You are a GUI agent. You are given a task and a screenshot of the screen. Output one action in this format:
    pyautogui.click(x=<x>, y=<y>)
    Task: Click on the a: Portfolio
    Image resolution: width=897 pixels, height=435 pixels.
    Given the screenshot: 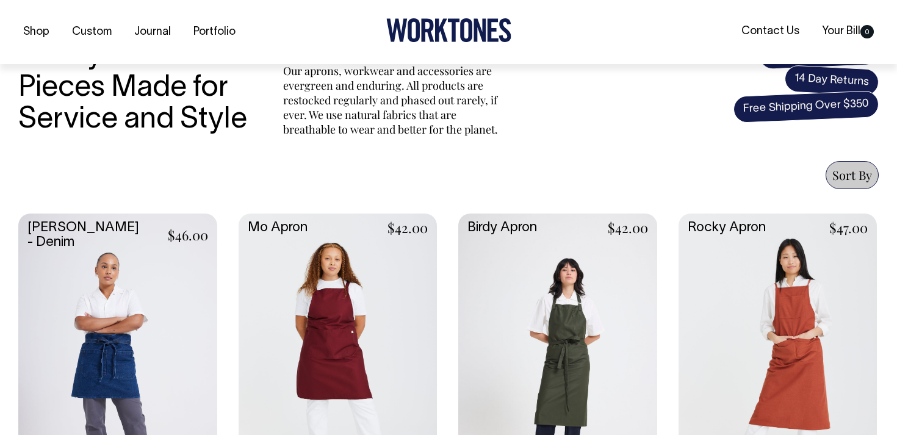 What is the action you would take?
    pyautogui.click(x=214, y=32)
    